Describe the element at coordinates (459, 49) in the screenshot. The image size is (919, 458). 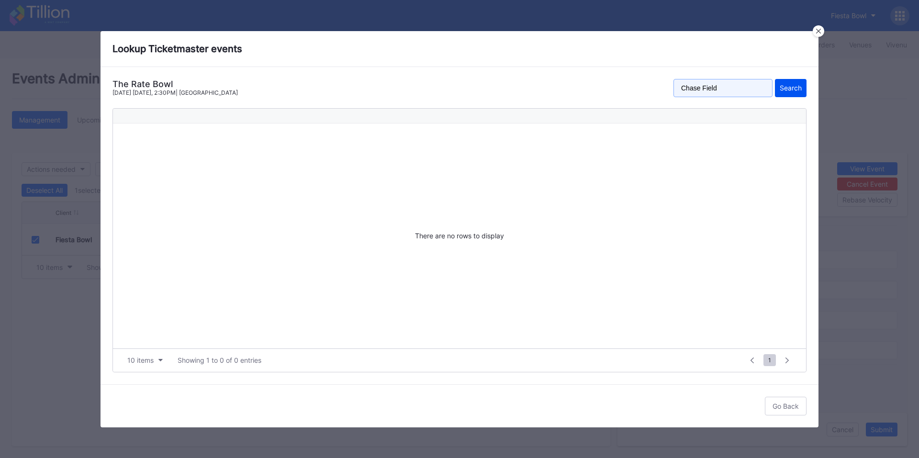
I see `div: Lookup Ticketmaster events` at that location.